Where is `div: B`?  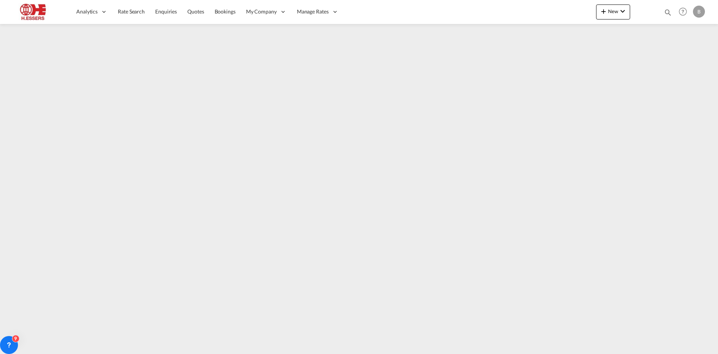
div: B is located at coordinates (699, 12).